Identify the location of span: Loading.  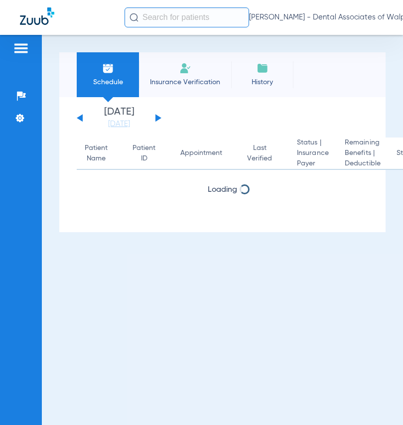
(222, 190).